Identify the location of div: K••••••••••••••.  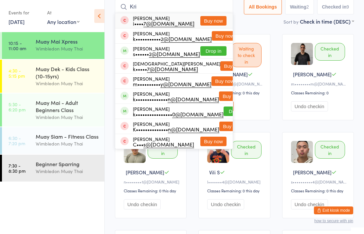
(176, 129).